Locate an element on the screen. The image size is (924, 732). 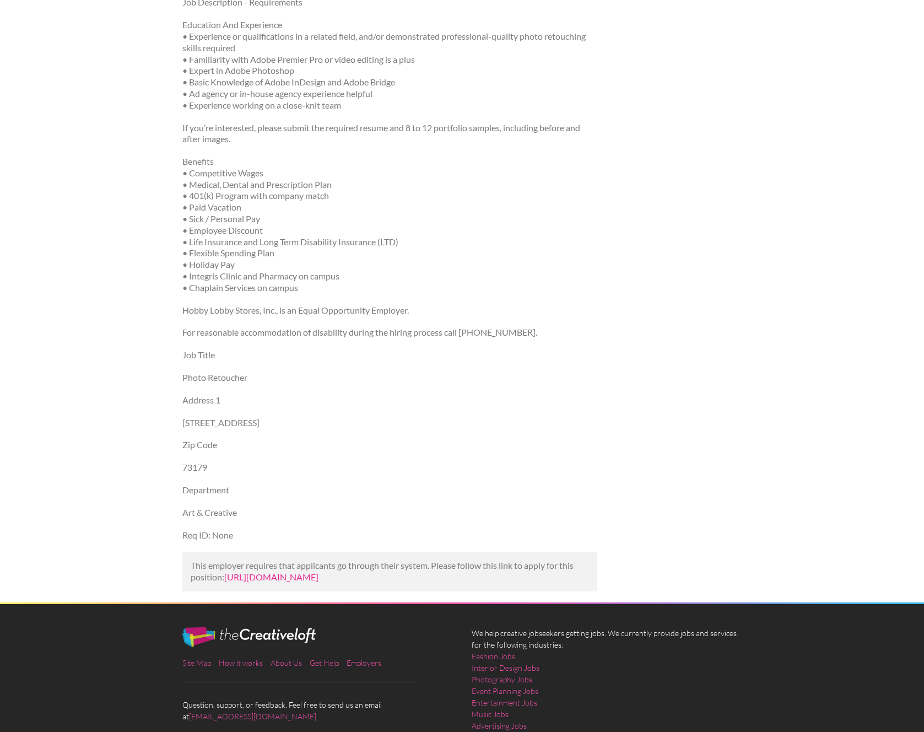
p: Job Title is located at coordinates (390, 355).